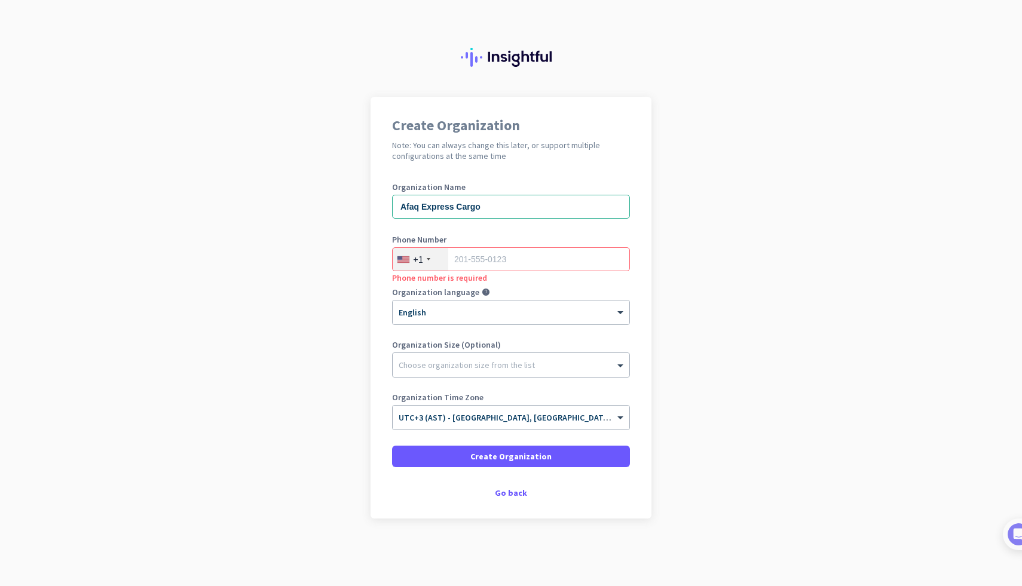  I want to click on div: +1, so click(418, 259).